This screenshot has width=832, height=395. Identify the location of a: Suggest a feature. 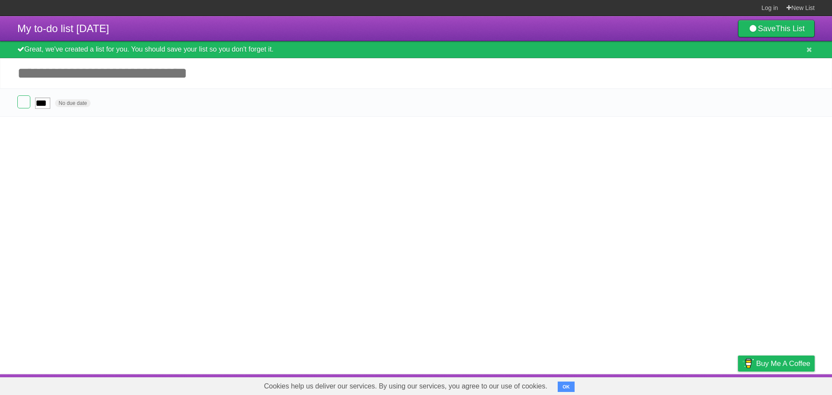
(788, 384).